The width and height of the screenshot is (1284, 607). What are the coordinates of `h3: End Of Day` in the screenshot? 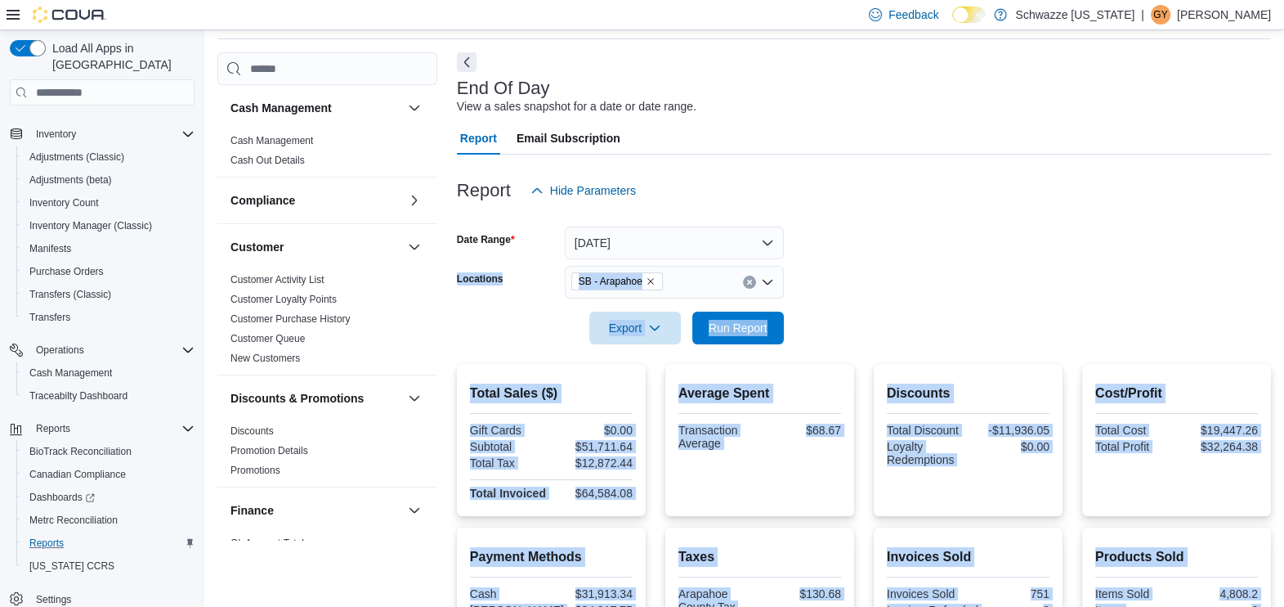 It's located at (504, 88).